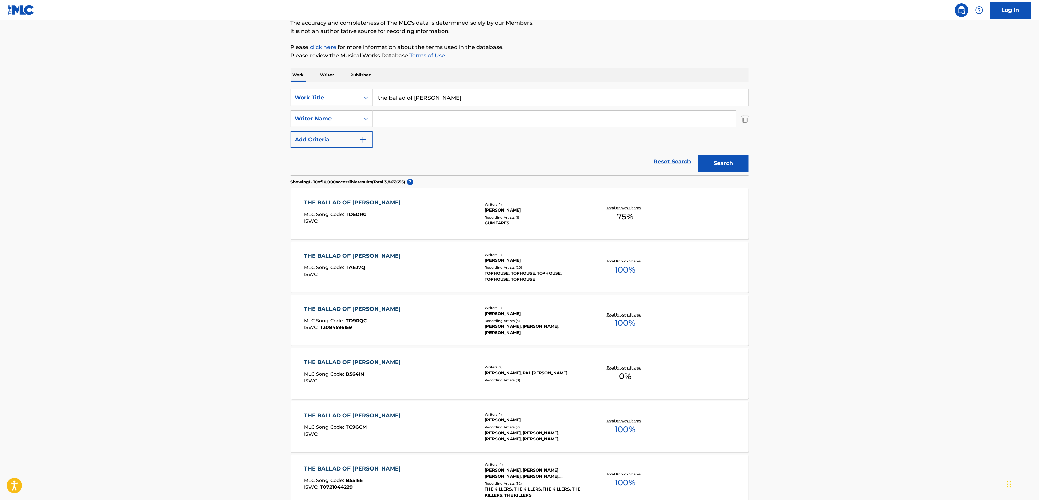 Image resolution: width=1039 pixels, height=500 pixels. Describe the element at coordinates (536, 464) in the screenshot. I see `div: Writers ( 4 )` at that location.